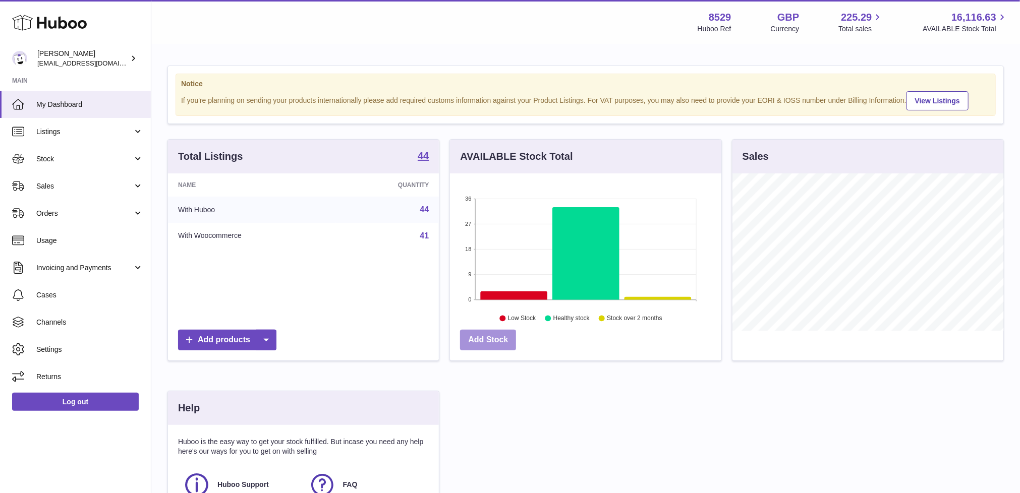  I want to click on text: 27, so click(469, 224).